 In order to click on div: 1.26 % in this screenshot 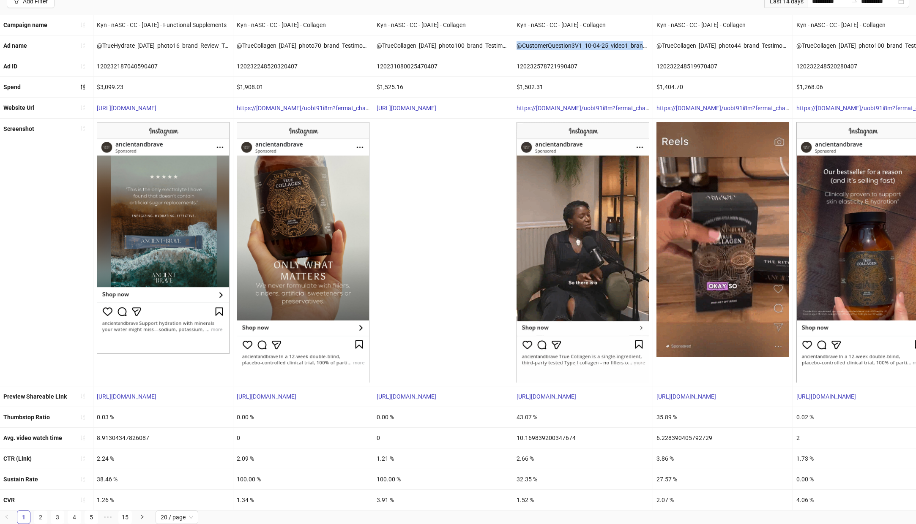, I will do `click(163, 500)`.